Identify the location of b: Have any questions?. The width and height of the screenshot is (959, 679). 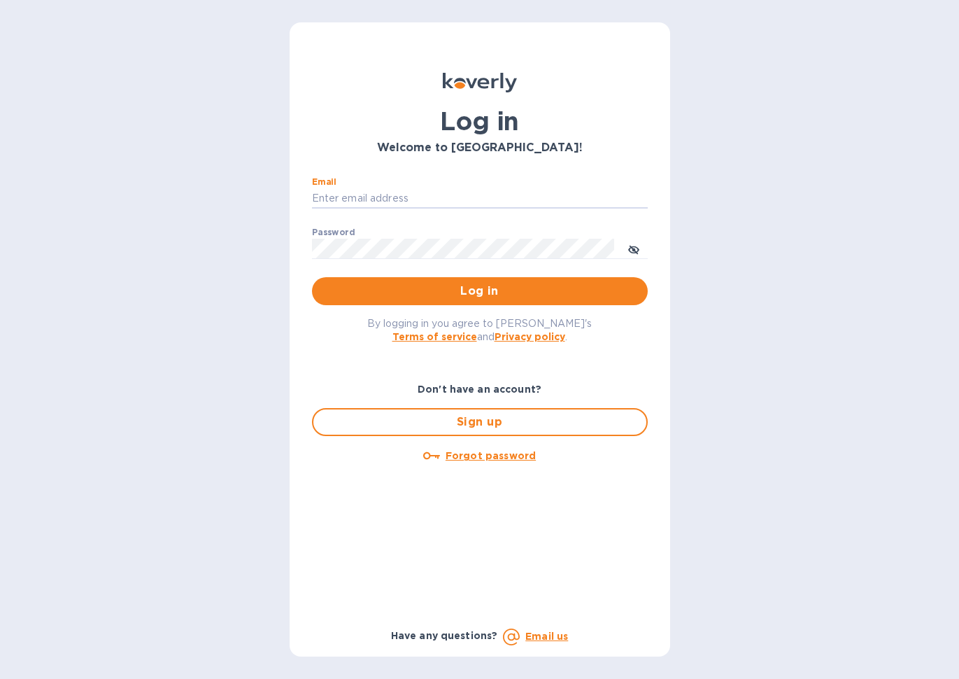
(444, 635).